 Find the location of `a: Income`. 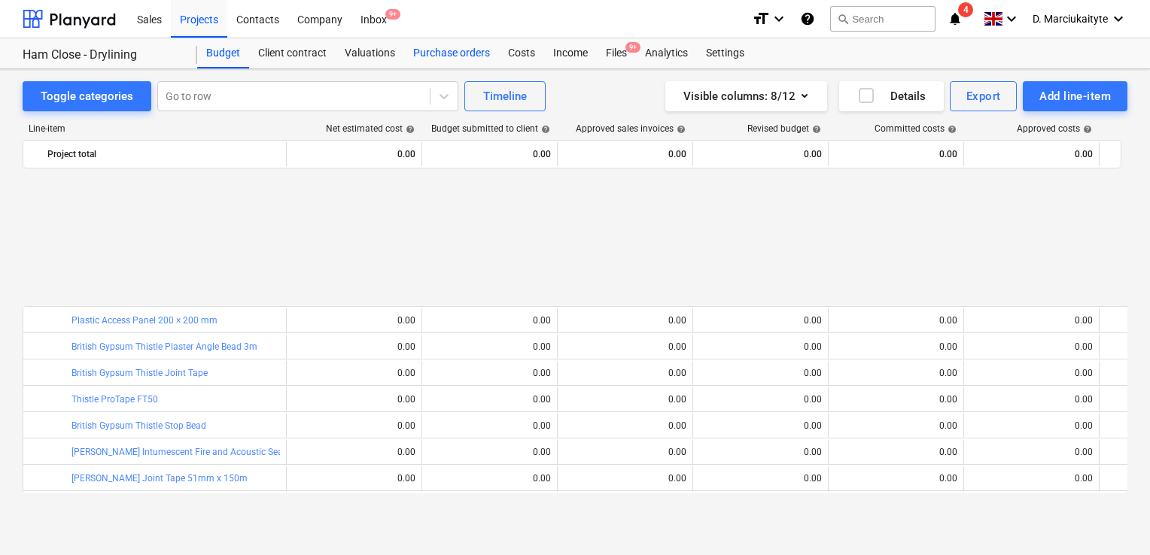

a: Income is located at coordinates (570, 53).